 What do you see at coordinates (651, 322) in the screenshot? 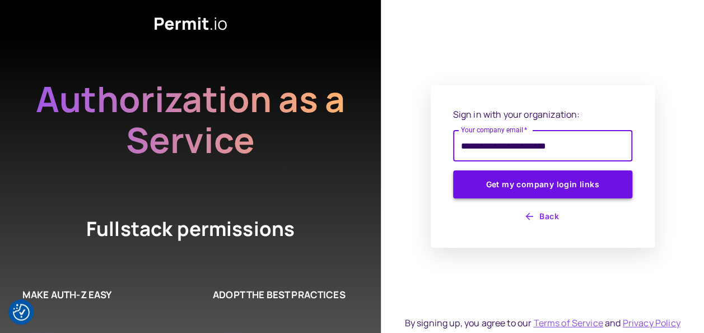
I see `a: Privacy Policy` at bounding box center [651, 322].